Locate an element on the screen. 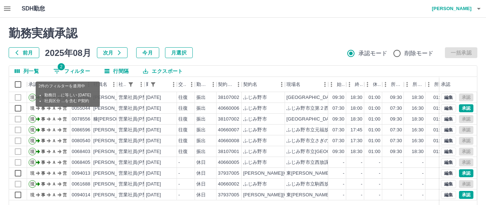  div: 0086596 is located at coordinates (81, 130).